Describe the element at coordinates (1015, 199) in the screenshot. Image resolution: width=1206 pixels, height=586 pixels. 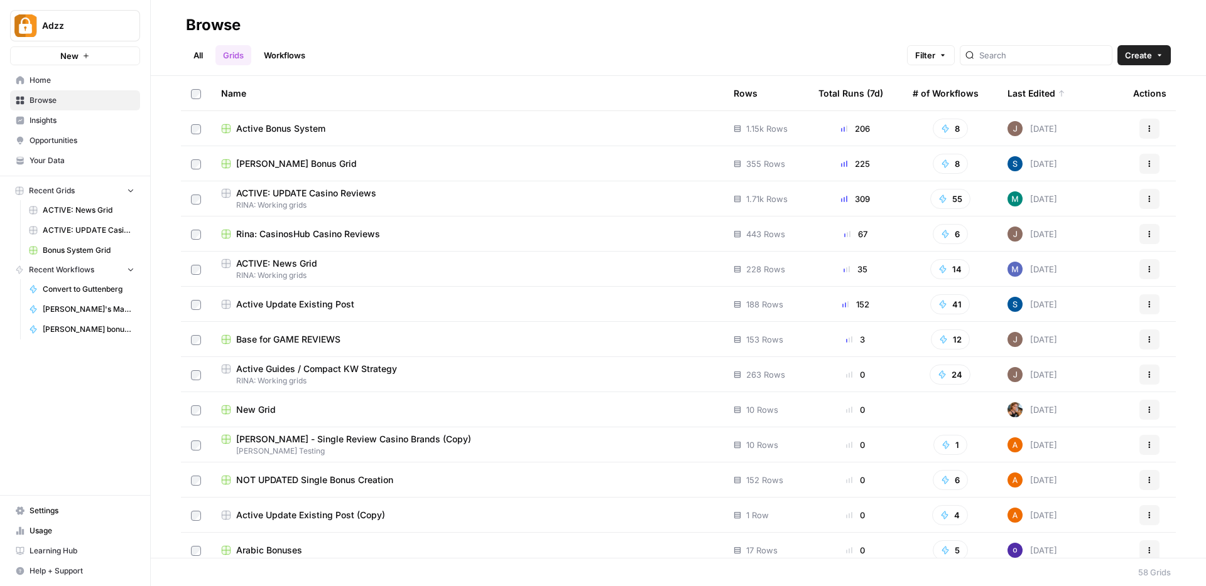
I see `img: slv4rmlya7xgt16jt05r5wgtlzht` at that location.